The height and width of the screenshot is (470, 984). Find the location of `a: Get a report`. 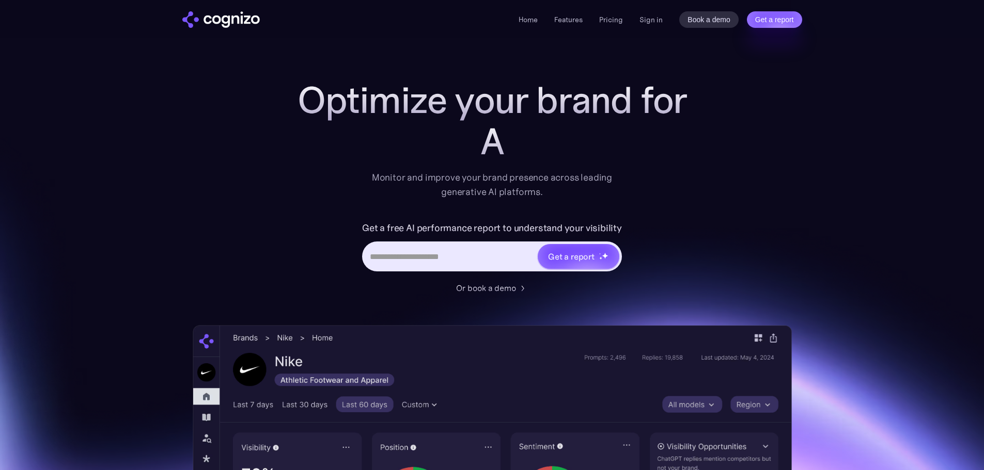

a: Get a report is located at coordinates (774, 20).